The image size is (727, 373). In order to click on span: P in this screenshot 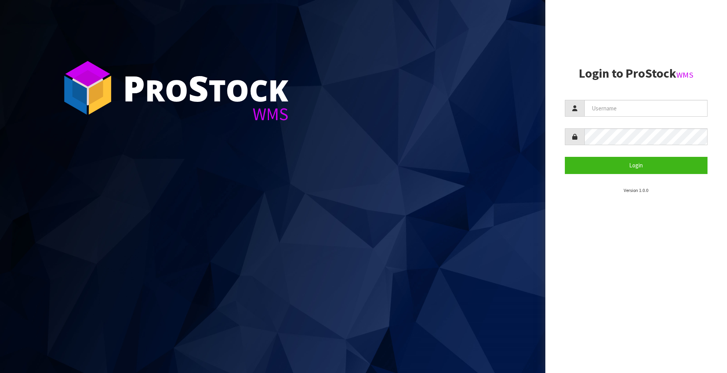, I will do `click(134, 88)`.